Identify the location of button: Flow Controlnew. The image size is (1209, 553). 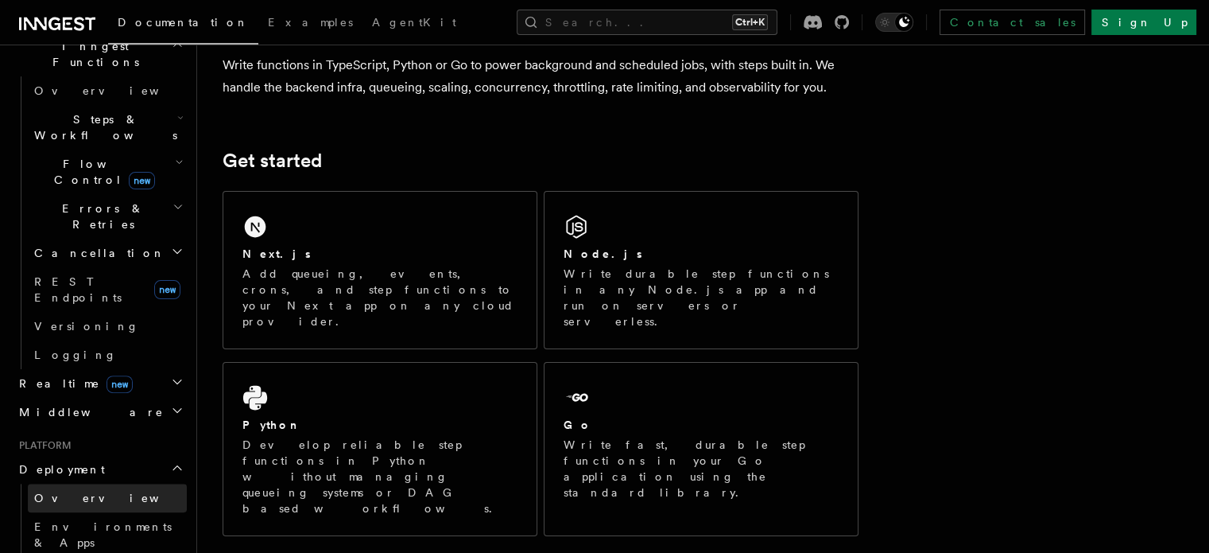
(107, 172).